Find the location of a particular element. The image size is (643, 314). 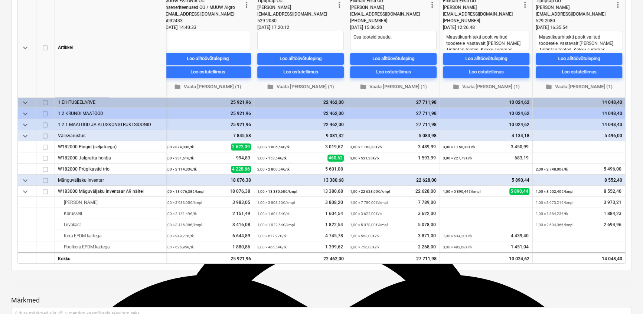

div: Inseneriteenused OÜ / MUUW Aigro is located at coordinates (203, 7).